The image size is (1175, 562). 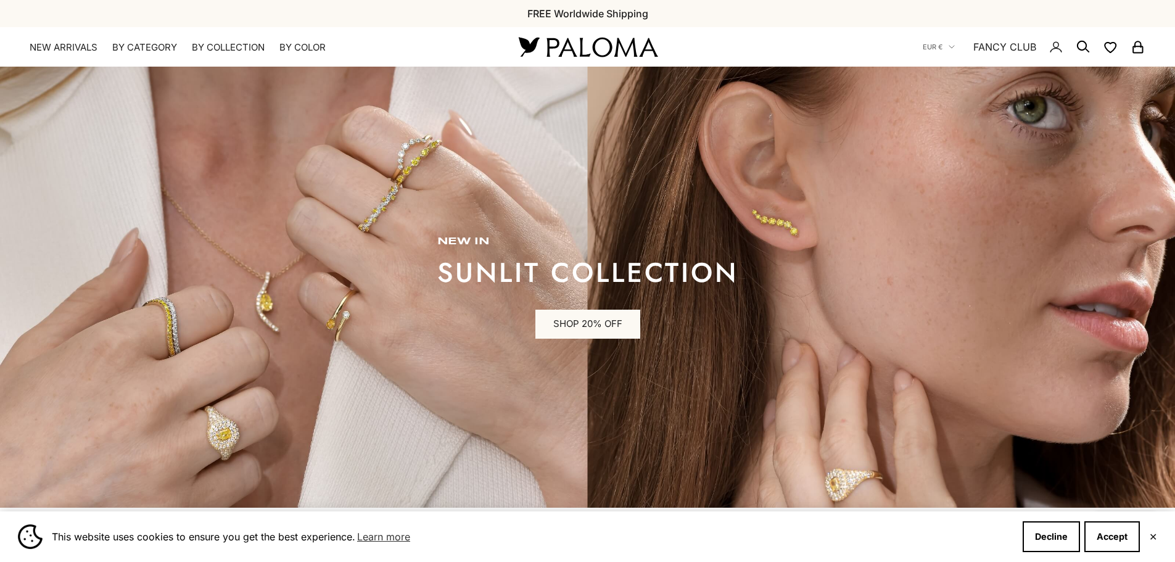 I want to click on a: SHOP 20% OFF, so click(x=588, y=324).